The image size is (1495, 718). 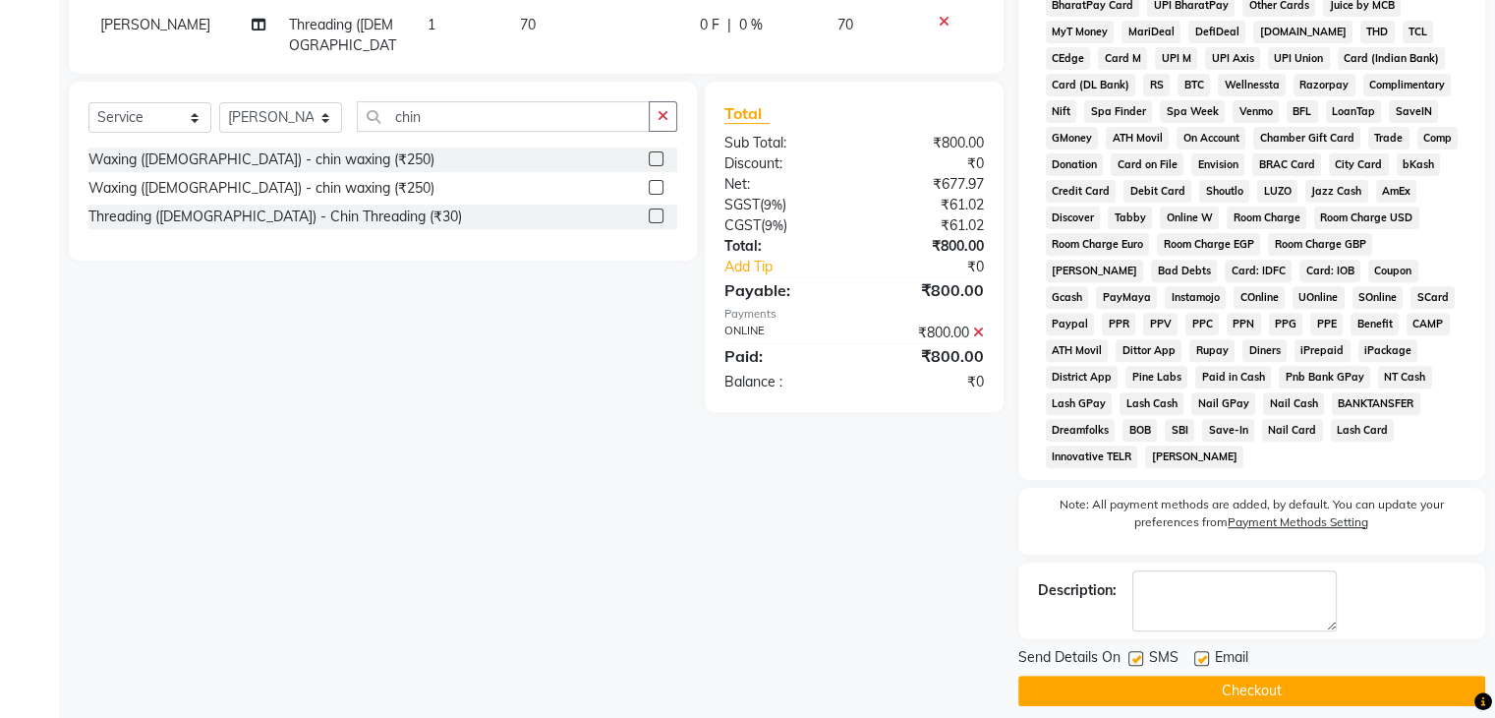 What do you see at coordinates (1326, 323) in the screenshot?
I see `span: PPE` at bounding box center [1326, 323].